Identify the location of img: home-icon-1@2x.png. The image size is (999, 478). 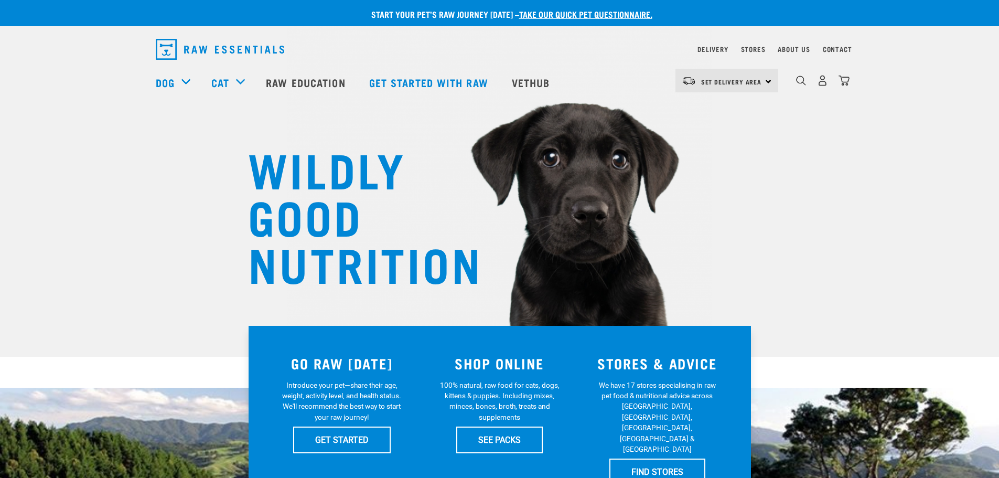
(801, 80).